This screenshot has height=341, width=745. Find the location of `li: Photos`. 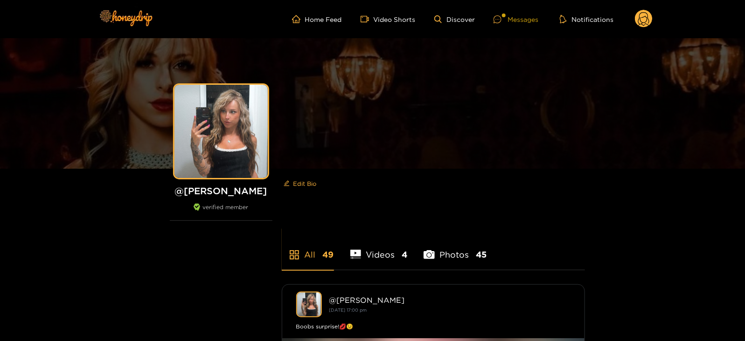

li: Photos is located at coordinates (455, 249).